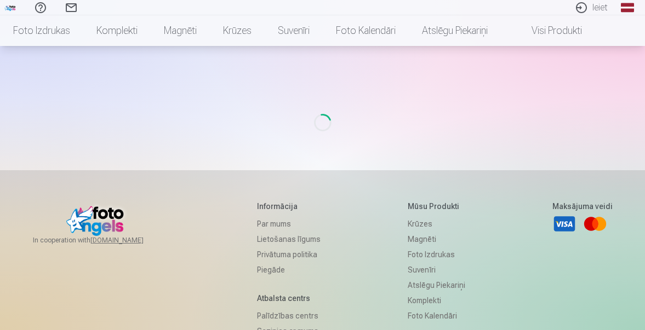 This screenshot has width=645, height=330. I want to click on span: In cooperation with, so click(101, 241).